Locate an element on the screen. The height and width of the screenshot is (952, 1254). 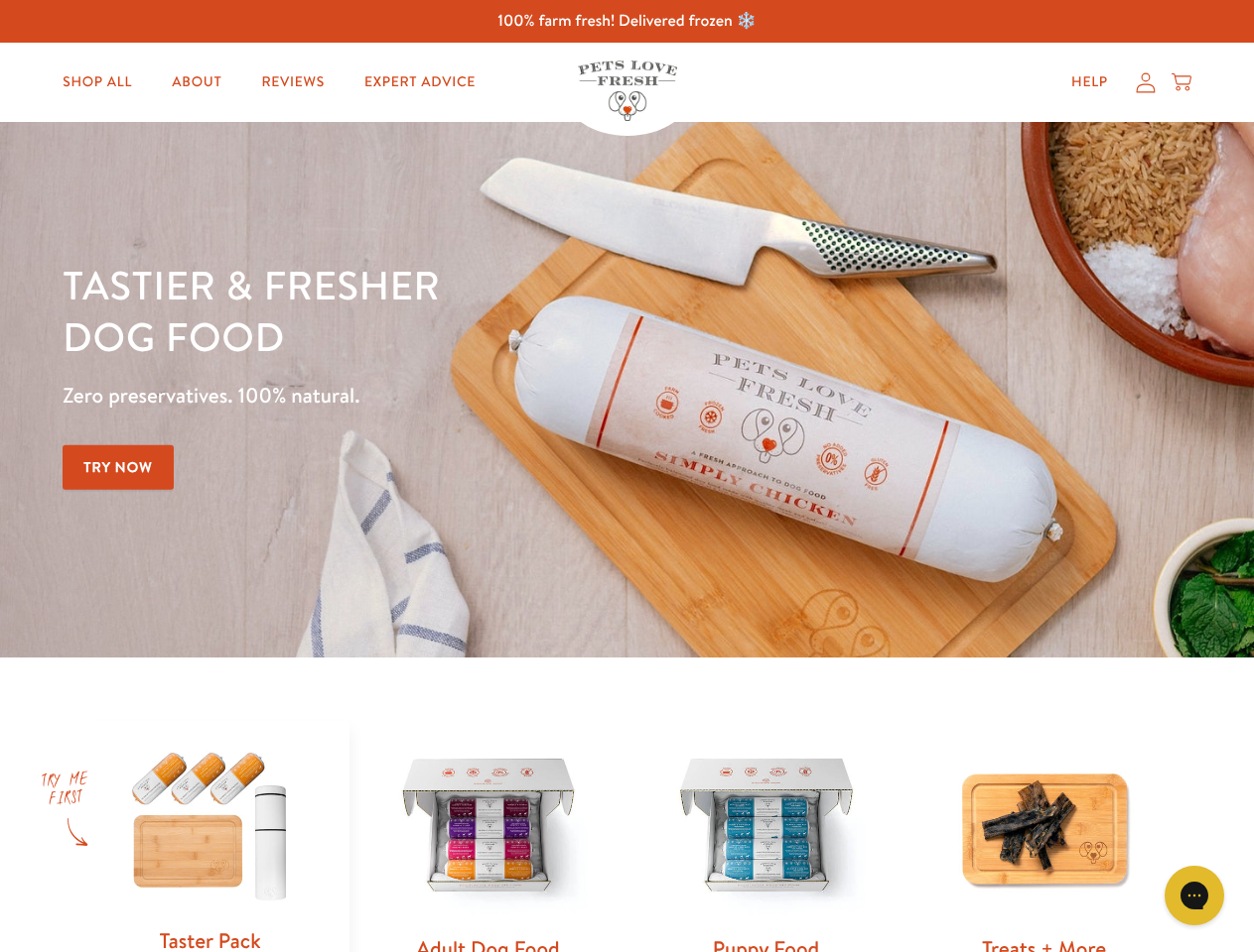
a: Expert Advice is located at coordinates (420, 83).